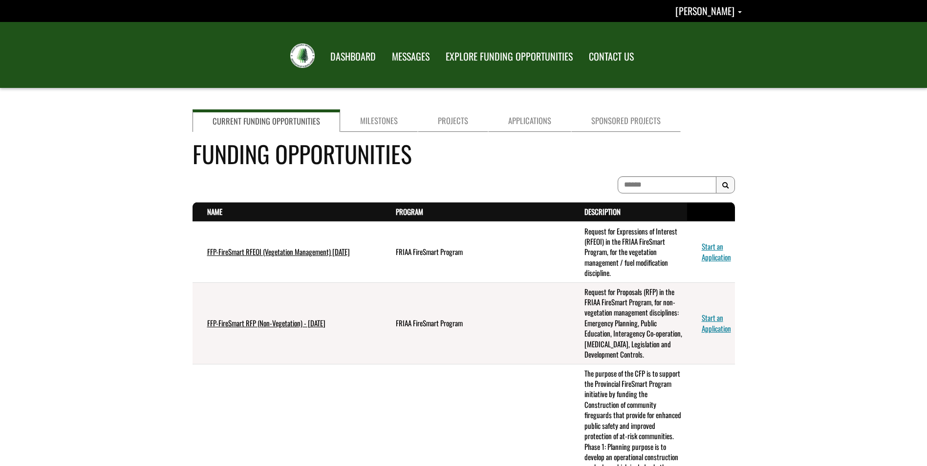 This screenshot has height=466, width=927. Describe the element at coordinates (602, 212) in the screenshot. I see `a: Description` at that location.